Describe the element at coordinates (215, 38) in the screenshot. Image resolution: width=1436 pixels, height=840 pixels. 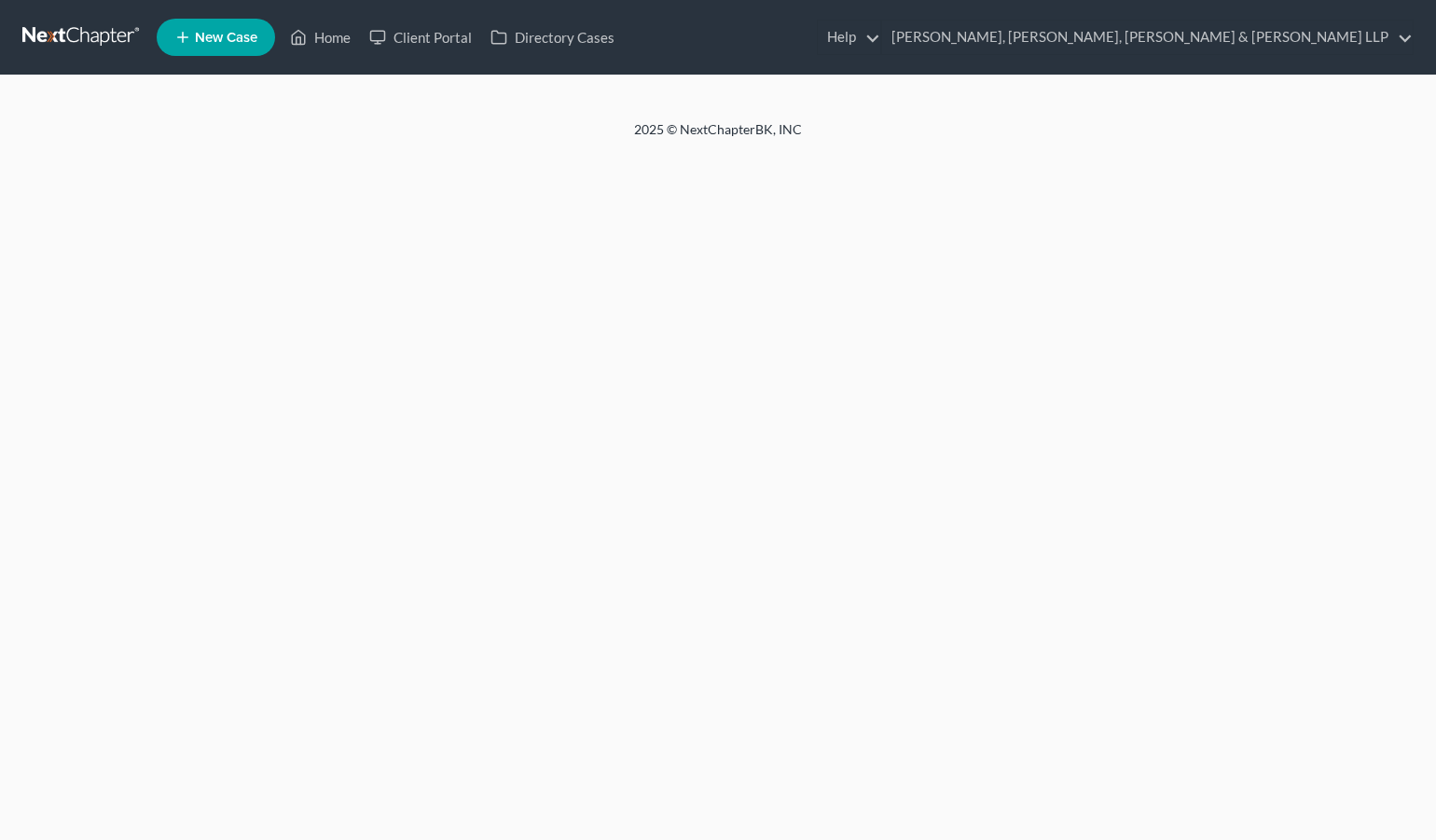
I see `new-legal-case-button: New Case` at that location.